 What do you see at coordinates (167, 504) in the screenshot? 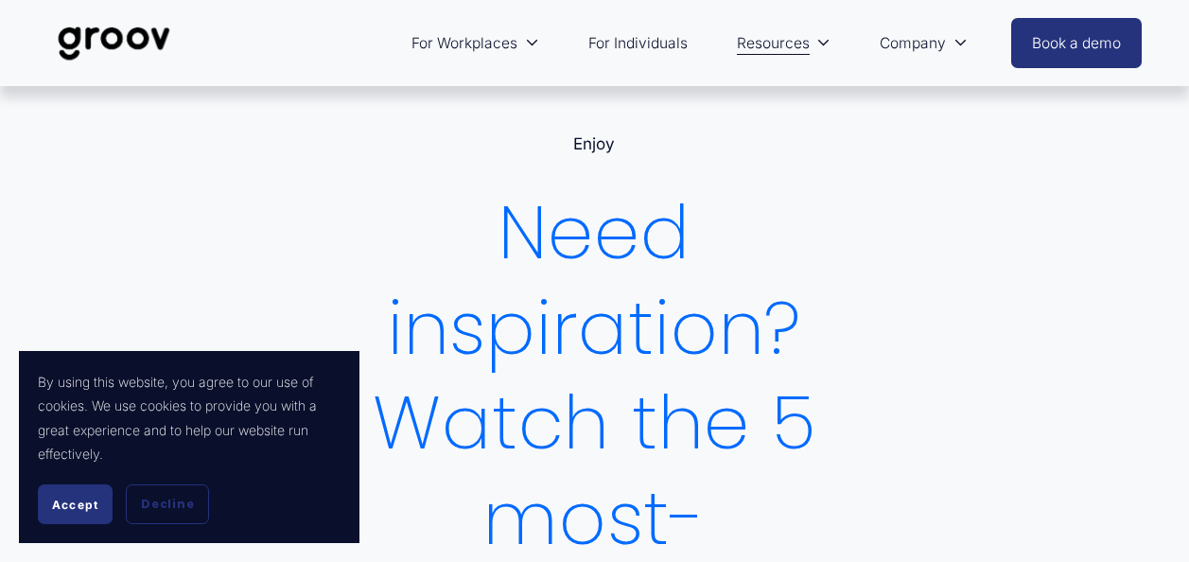
I see `span: Decline` at bounding box center [167, 504].